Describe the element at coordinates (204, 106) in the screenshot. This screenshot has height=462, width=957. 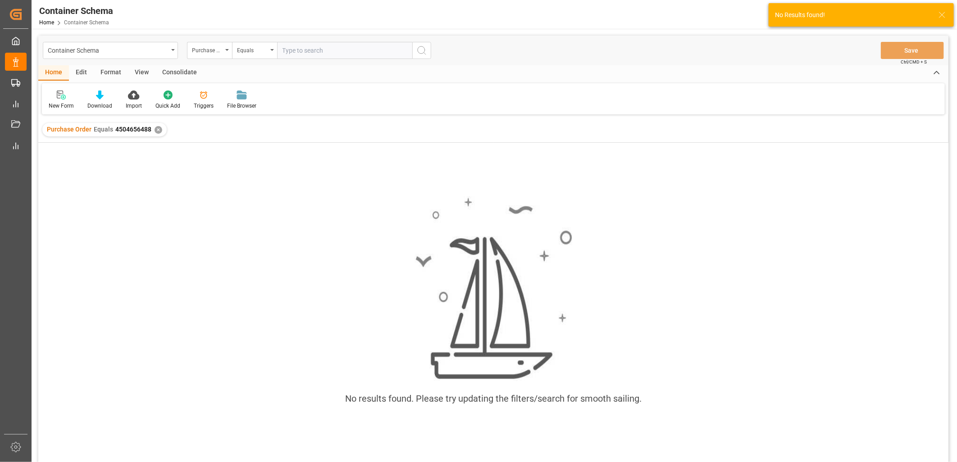
I see `div: Triggers` at that location.